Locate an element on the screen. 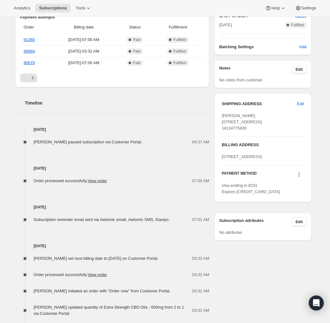 The width and height of the screenshot is (330, 323). span: Subscription reminder email sent via Awtomic email, Awtomic SMS, Klaviyo. is located at coordinates (102, 219).